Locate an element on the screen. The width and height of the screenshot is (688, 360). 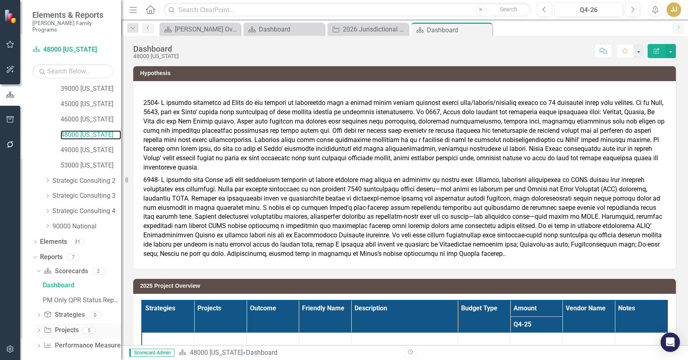
div: 5 is located at coordinates (89, 330).